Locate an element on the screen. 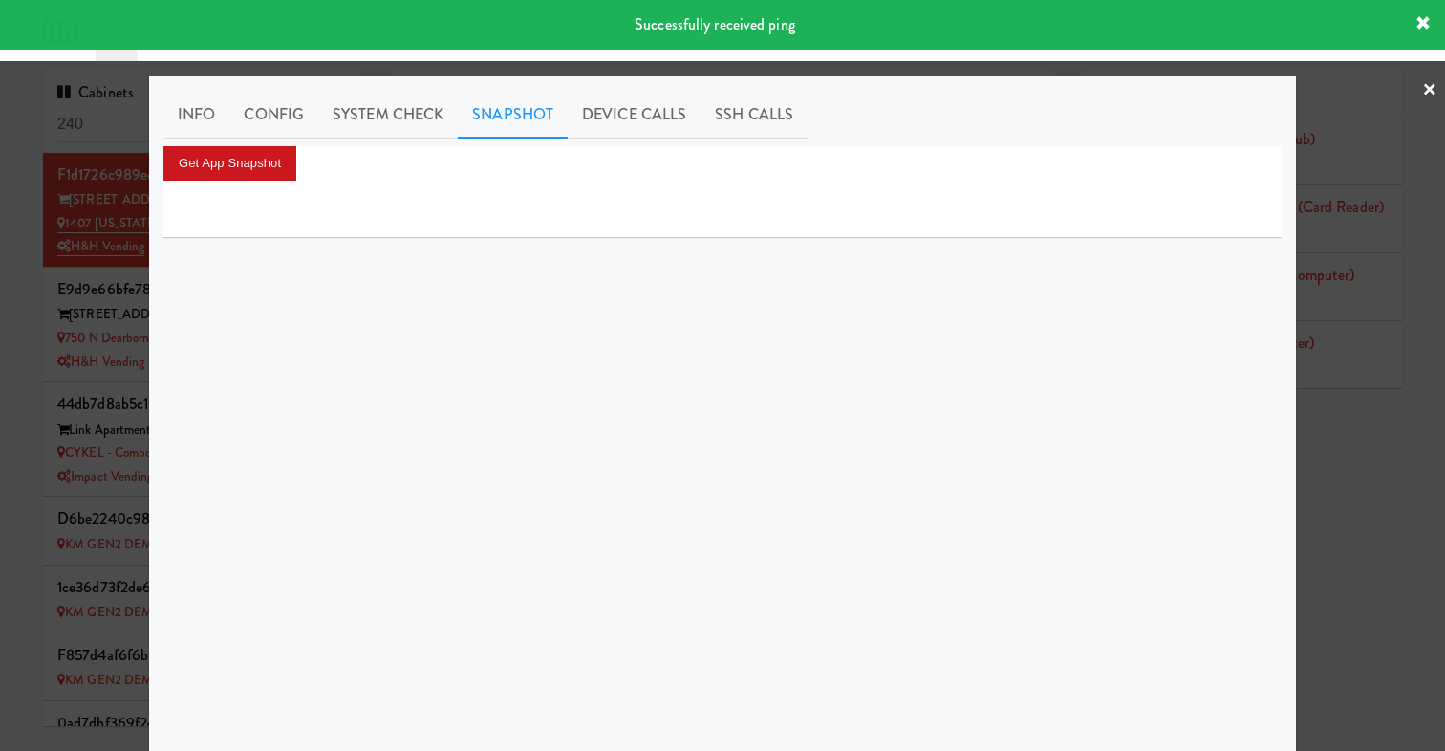  button: Get App Snapshot is located at coordinates (229, 163).